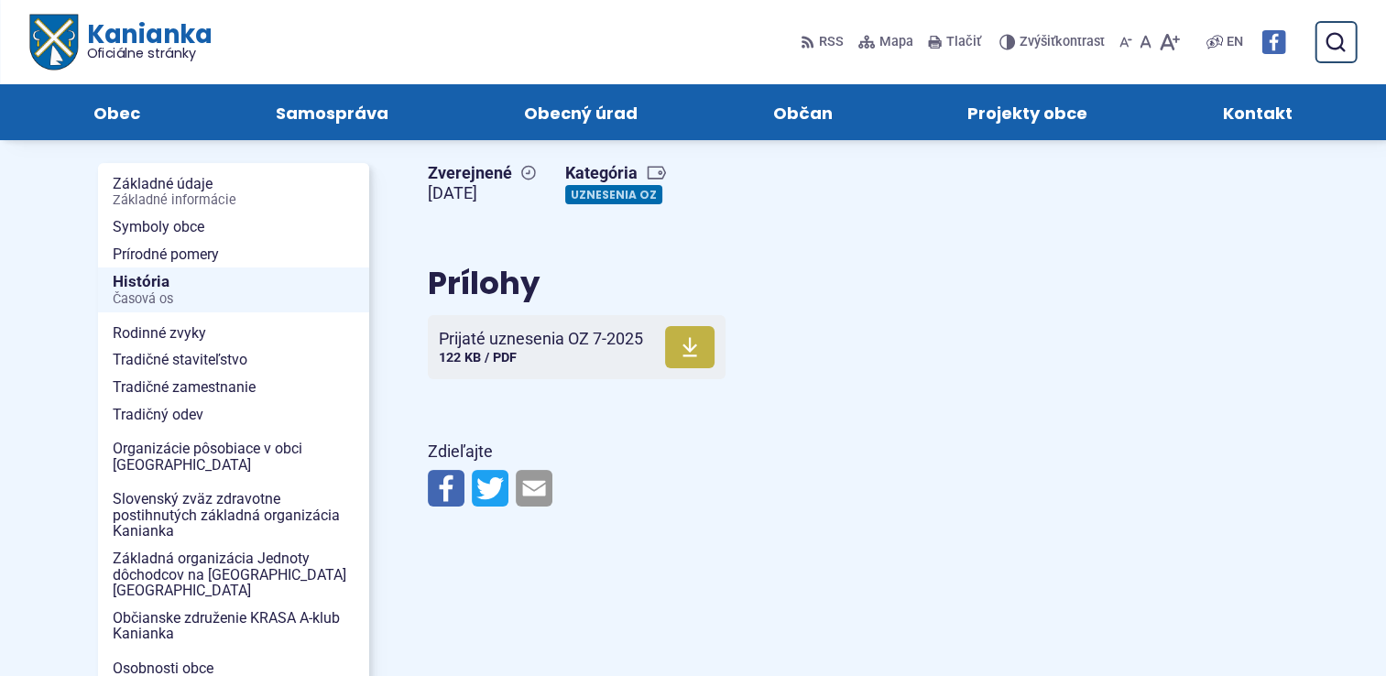 The height and width of the screenshot is (676, 1386). What do you see at coordinates (1235, 42) in the screenshot?
I see `a: EN` at bounding box center [1235, 42].